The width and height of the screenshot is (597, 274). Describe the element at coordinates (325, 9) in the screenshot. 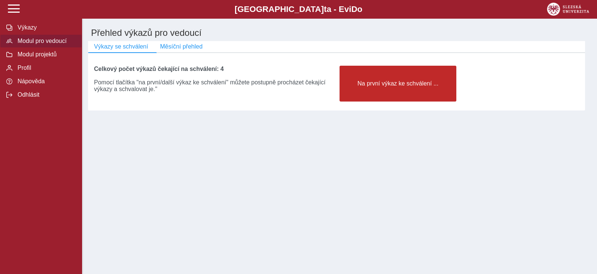

I see `span: t` at that location.